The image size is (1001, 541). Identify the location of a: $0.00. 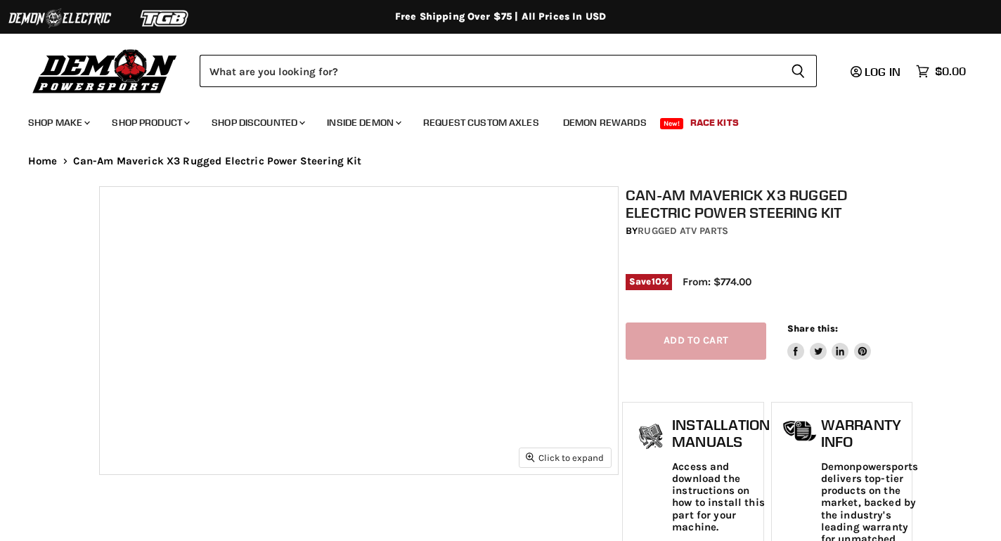
(941, 71).